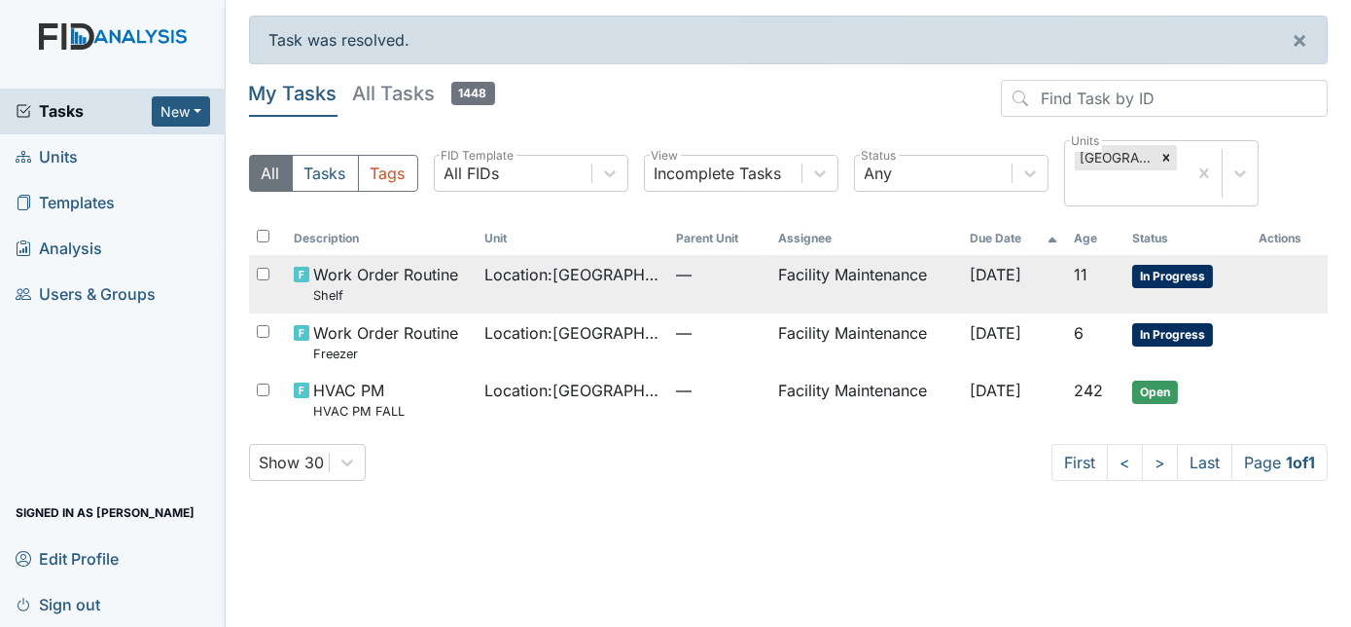  What do you see at coordinates (1080, 462) in the screenshot?
I see `a: First` at bounding box center [1080, 462].